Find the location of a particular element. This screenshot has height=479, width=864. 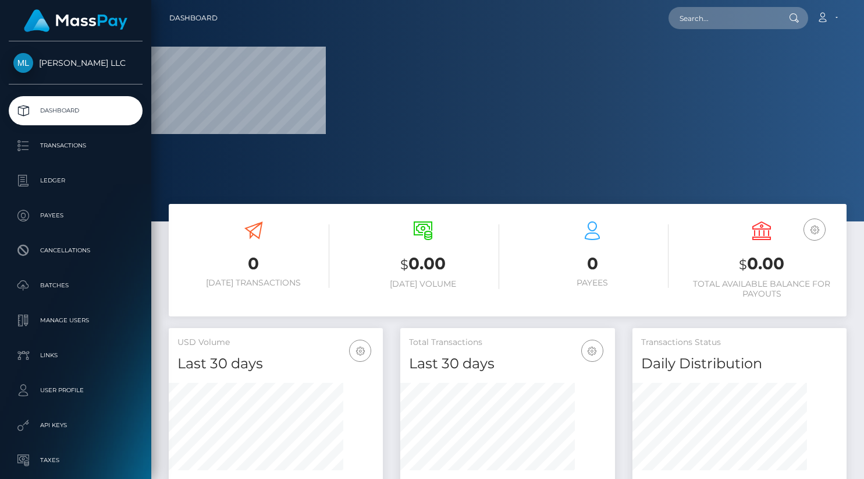

p: Payees is located at coordinates (76, 215).